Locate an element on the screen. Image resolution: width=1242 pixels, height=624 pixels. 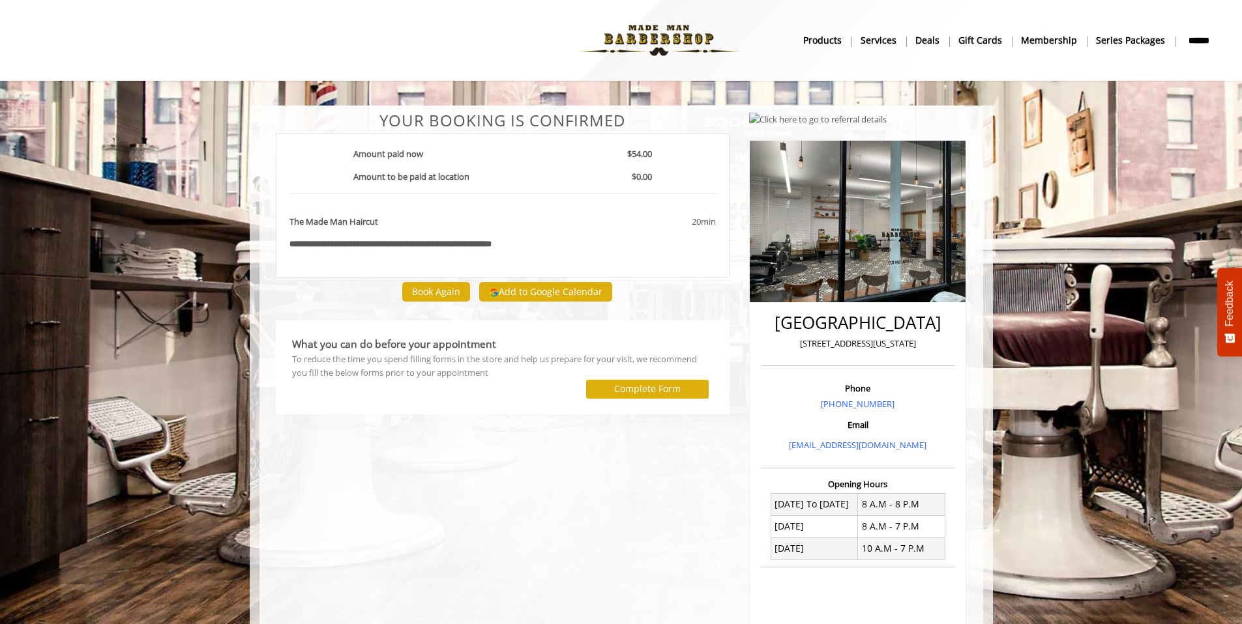
td: 10 A.M - 7 P.M is located at coordinates (902, 550).